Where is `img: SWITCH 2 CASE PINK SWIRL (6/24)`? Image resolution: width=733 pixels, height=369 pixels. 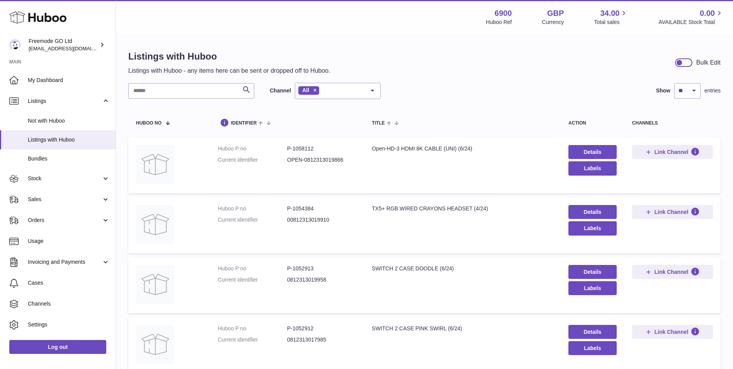
img: SWITCH 2 CASE PINK SWIRL (6/24) is located at coordinates (155, 344).